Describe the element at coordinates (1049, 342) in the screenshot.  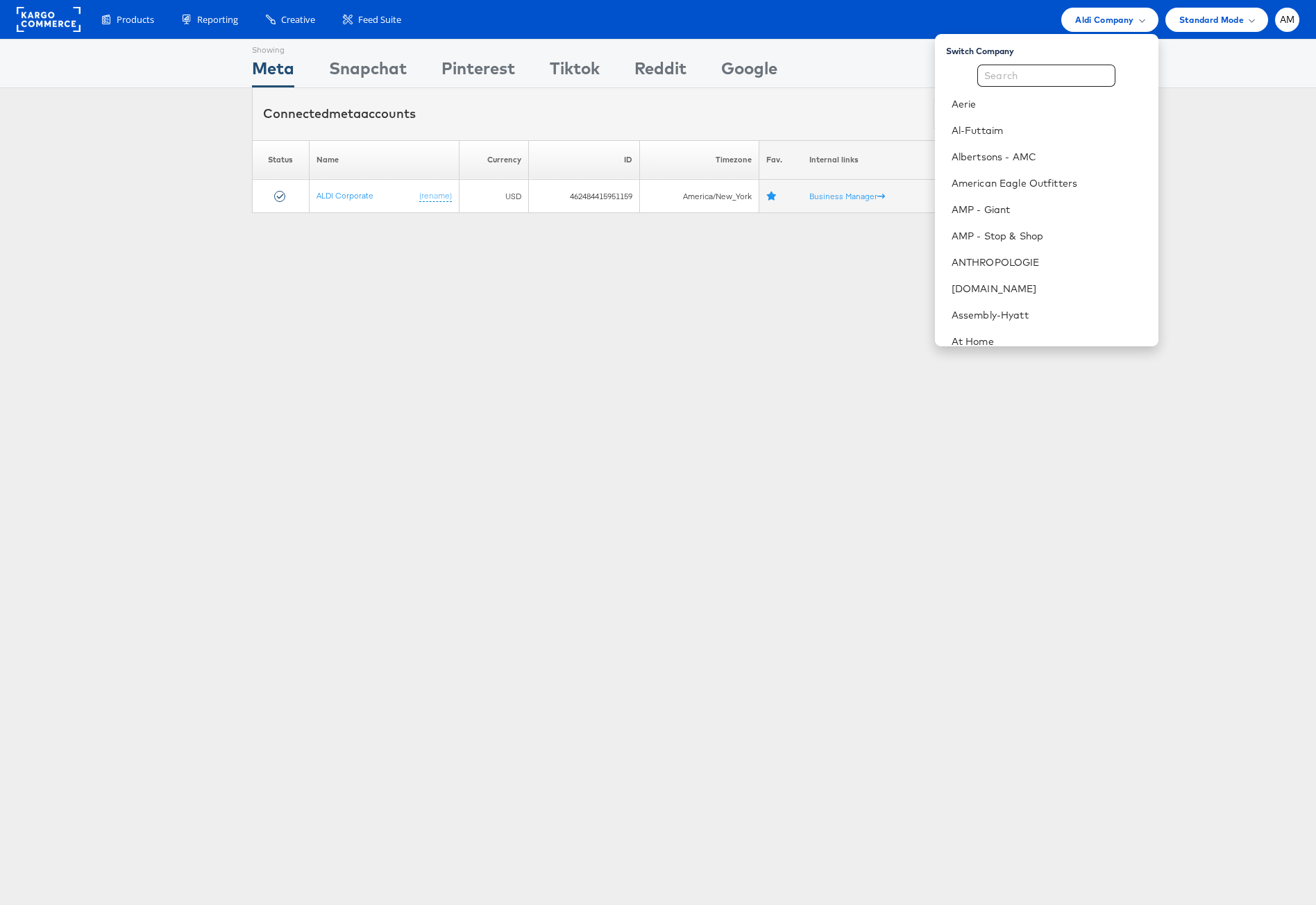
I see `a: At Home` at that location.